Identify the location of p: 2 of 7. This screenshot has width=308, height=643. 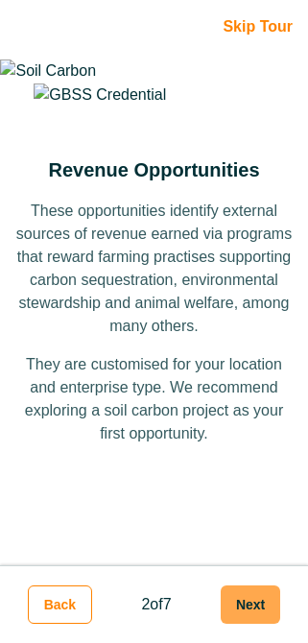
(156, 605).